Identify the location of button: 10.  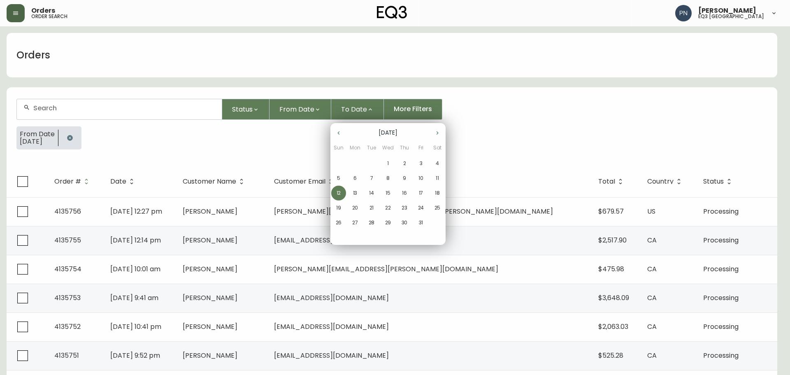
(421, 178).